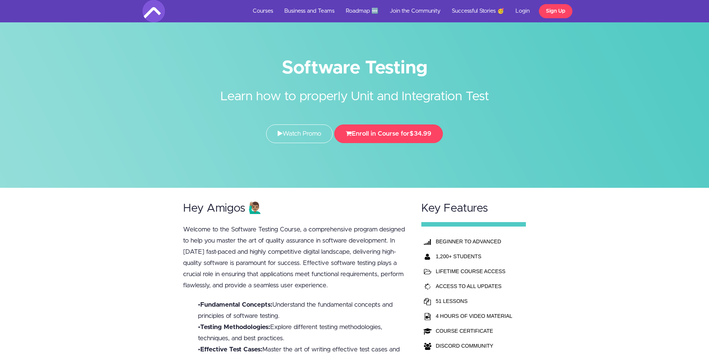 The width and height of the screenshot is (709, 354). Describe the element at coordinates (420, 133) in the screenshot. I see `span: $34.99` at that location.